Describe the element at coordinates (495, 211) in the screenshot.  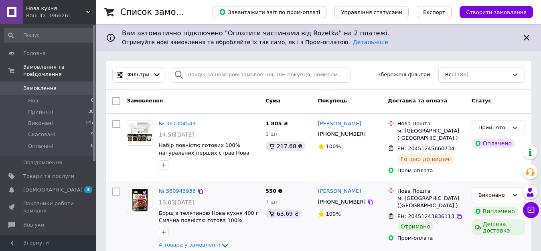
I see `div: Виплачено` at that location.